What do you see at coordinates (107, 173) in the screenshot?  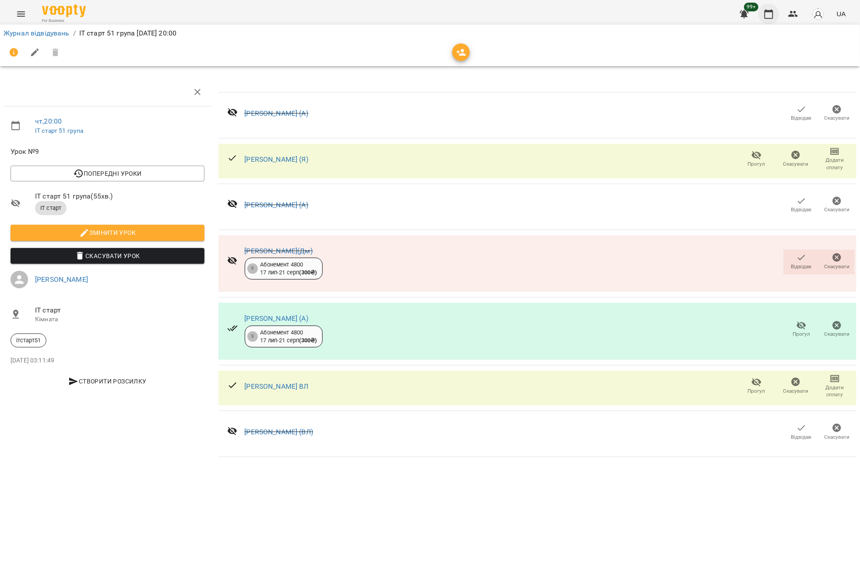 I see `span: Попередні уроки` at bounding box center [107, 173].